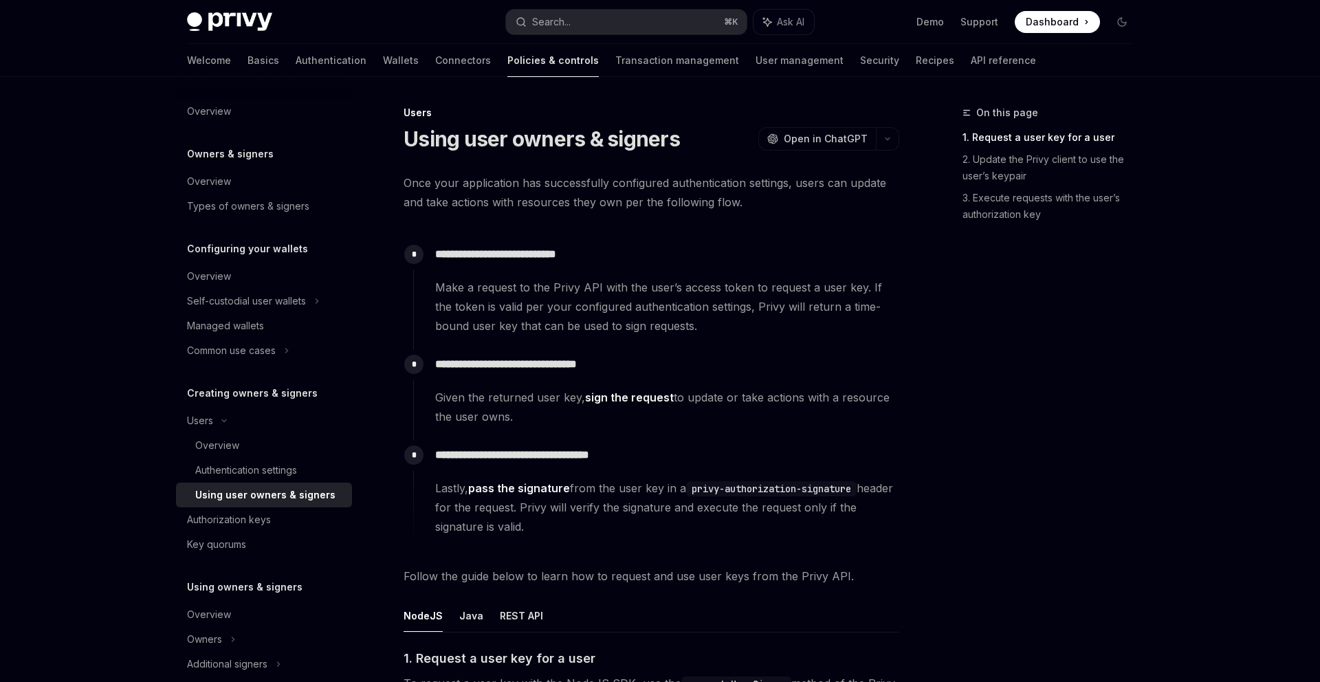  Describe the element at coordinates (542, 139) in the screenshot. I see `h1: Using user owners & signers` at that location.